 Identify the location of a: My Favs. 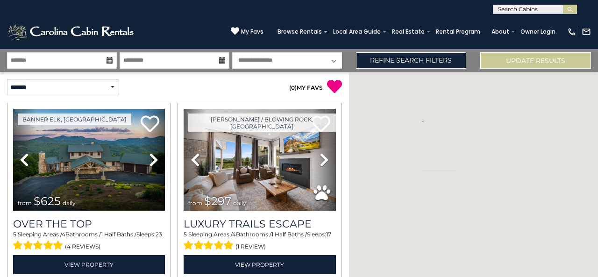
(247, 31).